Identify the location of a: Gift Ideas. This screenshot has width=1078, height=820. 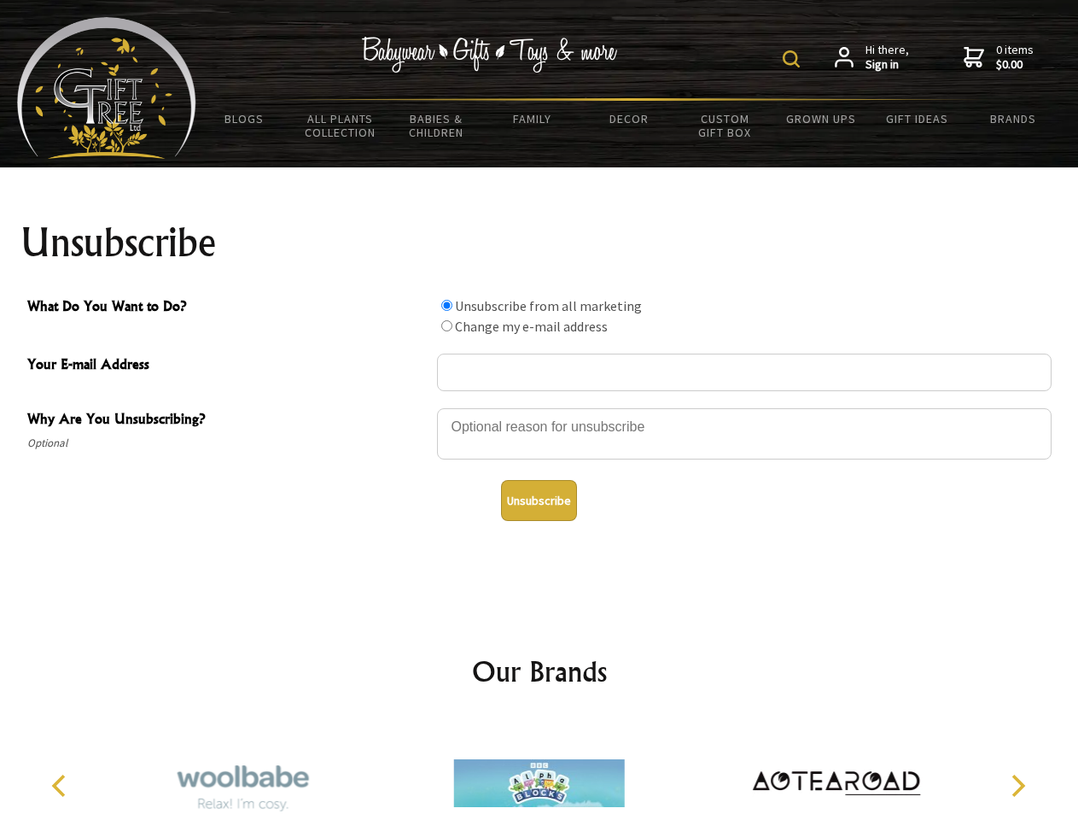
(917, 119).